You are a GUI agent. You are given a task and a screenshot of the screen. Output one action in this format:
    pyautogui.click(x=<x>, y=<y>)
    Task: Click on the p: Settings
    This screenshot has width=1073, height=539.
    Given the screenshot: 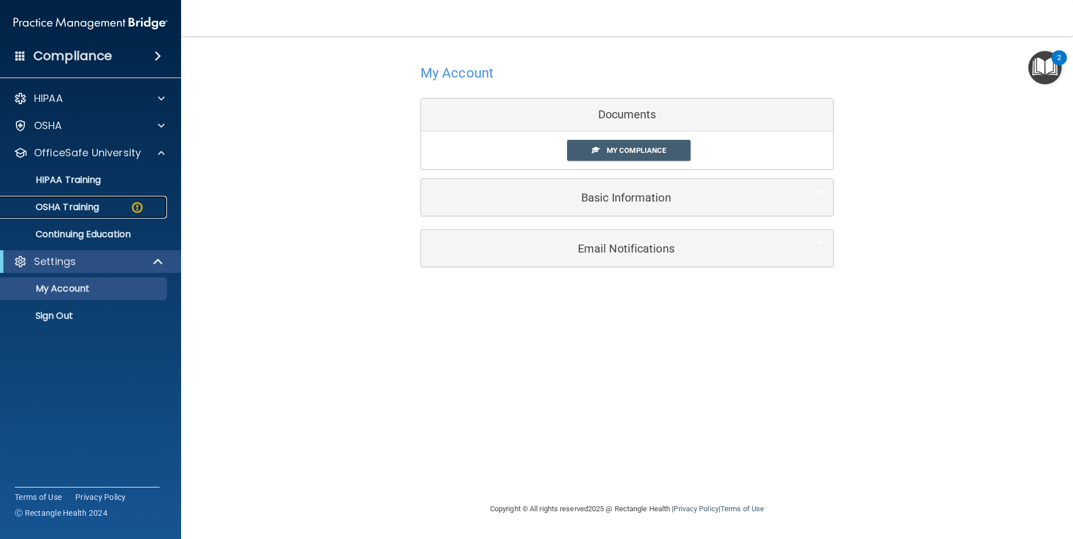 What is the action you would take?
    pyautogui.click(x=55, y=261)
    